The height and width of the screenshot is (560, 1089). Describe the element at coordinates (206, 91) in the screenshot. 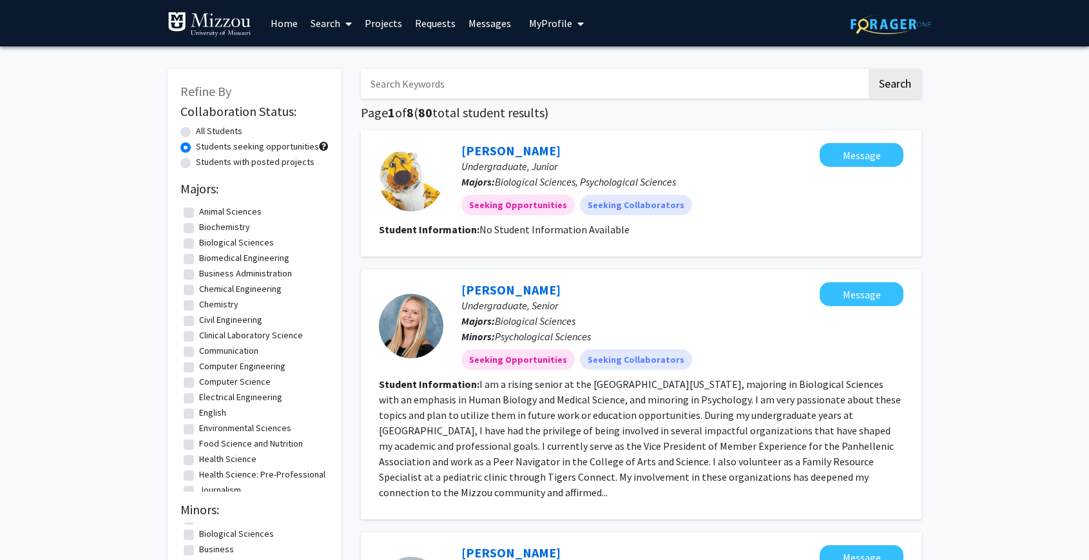

I see `span: Refine By` at that location.